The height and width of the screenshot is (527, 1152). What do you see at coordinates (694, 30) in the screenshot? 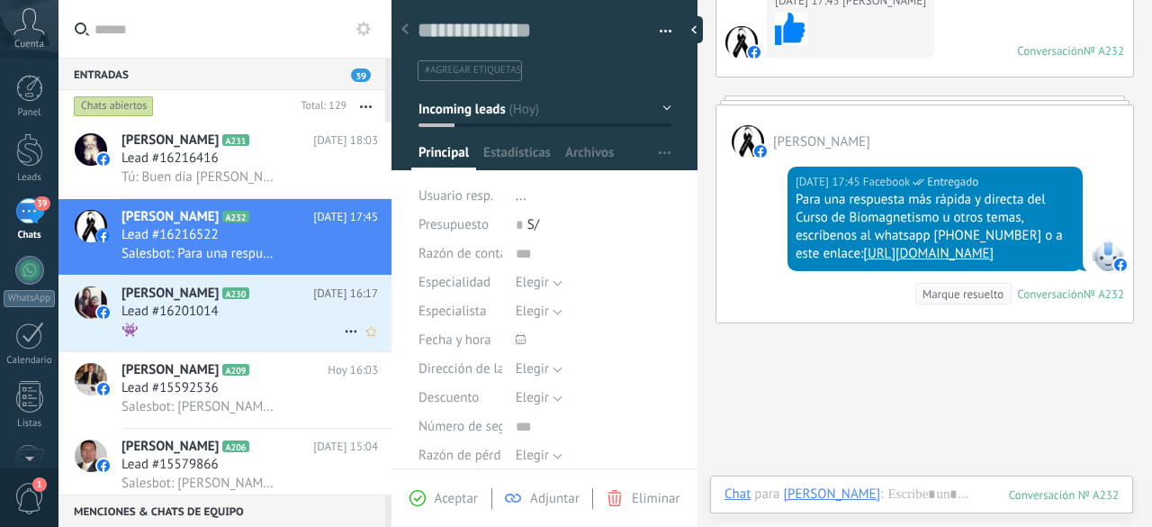
I see `div: Ocultar` at bounding box center [694, 30].